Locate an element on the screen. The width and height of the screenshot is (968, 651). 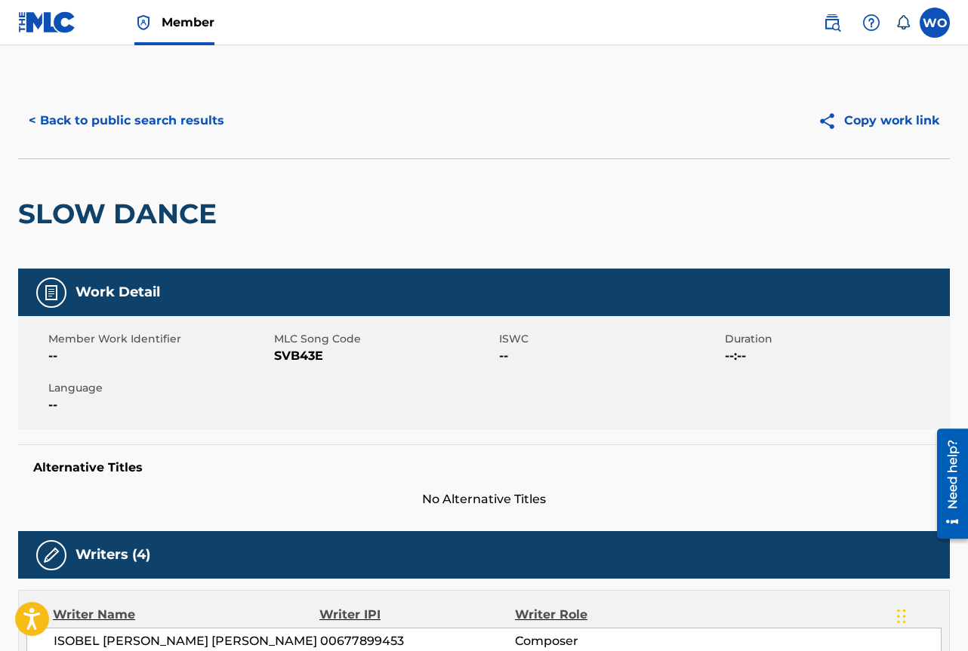
h5: Work Detail is located at coordinates (118, 292).